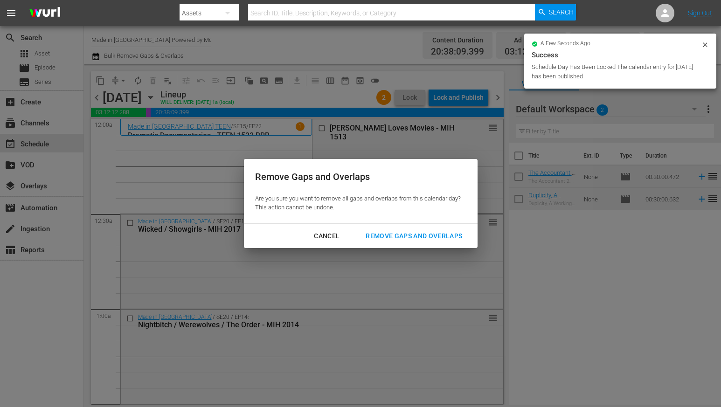 The height and width of the screenshot is (407, 721). What do you see at coordinates (327, 236) in the screenshot?
I see `div: Cancel` at bounding box center [327, 236].